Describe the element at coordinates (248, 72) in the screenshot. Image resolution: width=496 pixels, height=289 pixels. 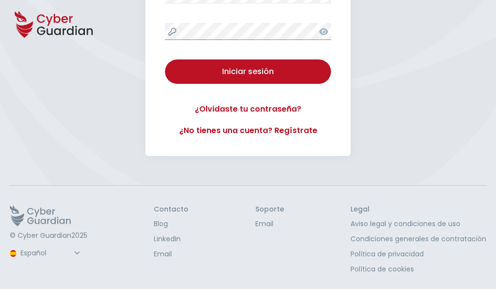
I see `div: Iniciar sesión` at that location.